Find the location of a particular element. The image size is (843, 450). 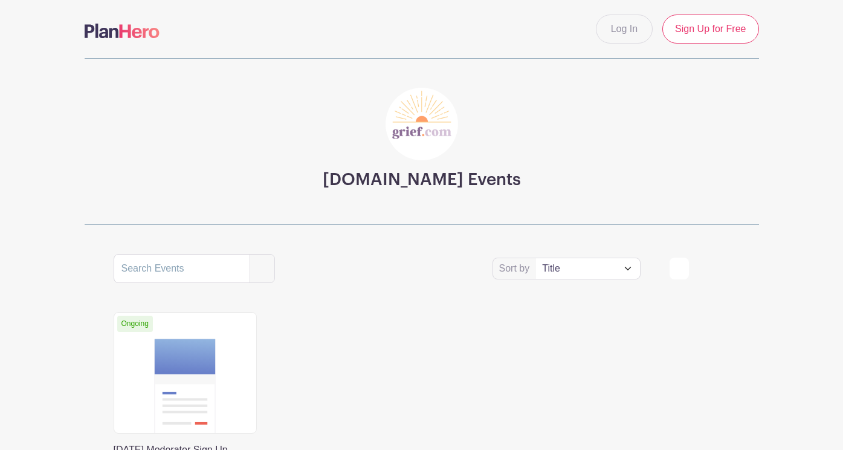

img: grief-logo-planhero.png is located at coordinates (422, 124).